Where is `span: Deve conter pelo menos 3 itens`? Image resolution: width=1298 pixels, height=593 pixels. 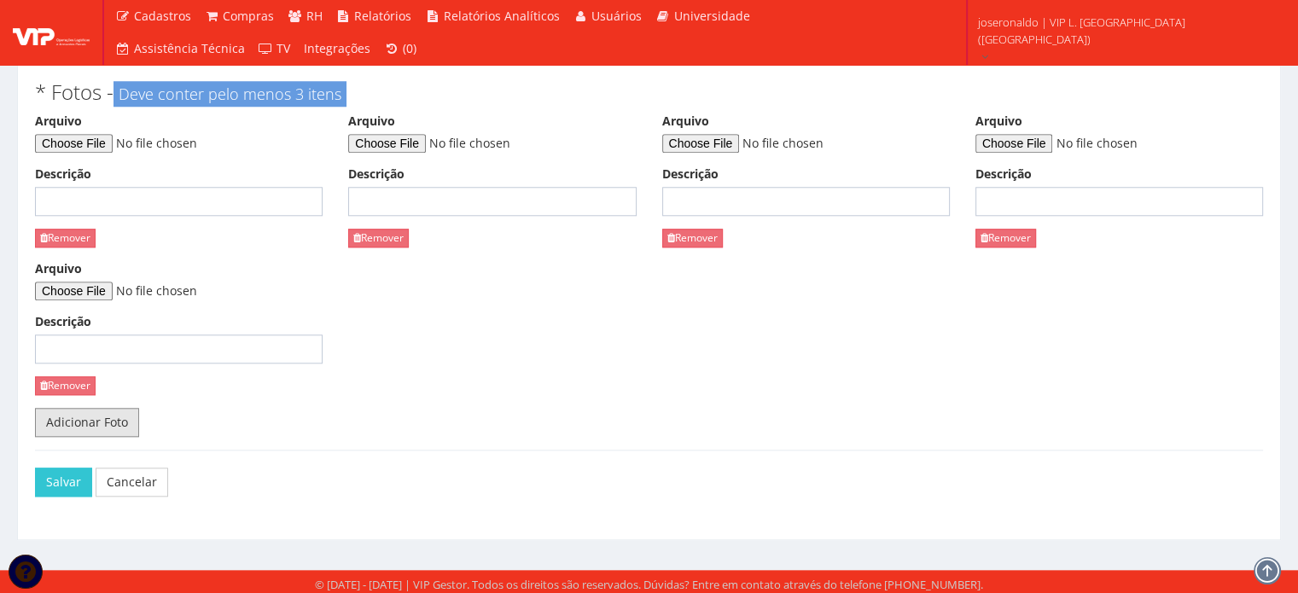 span: Deve conter pelo menos 3 itens is located at coordinates (230, 94).